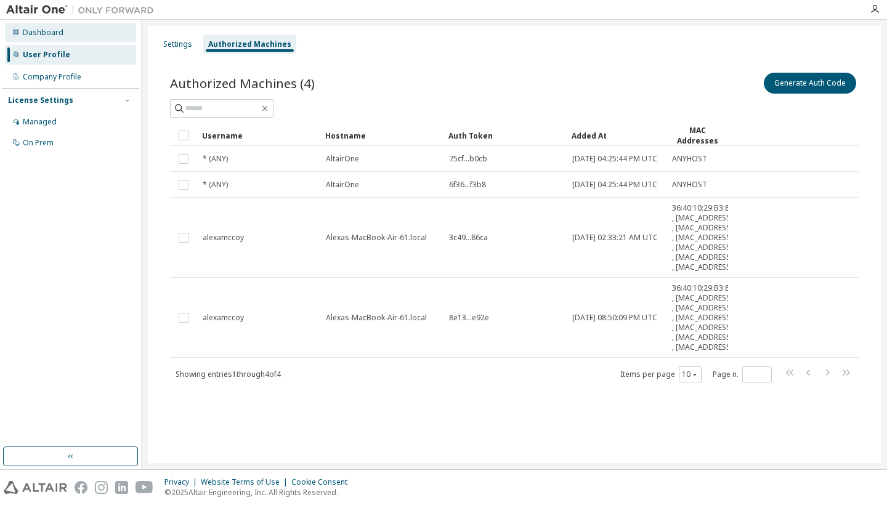 This screenshot has width=887, height=505. I want to click on button: 10, so click(690, 375).